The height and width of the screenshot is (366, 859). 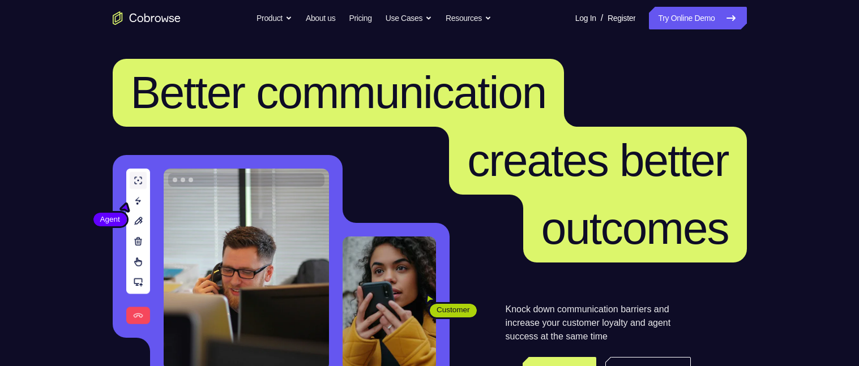 What do you see at coordinates (468, 18) in the screenshot?
I see `button: Resources` at bounding box center [468, 18].